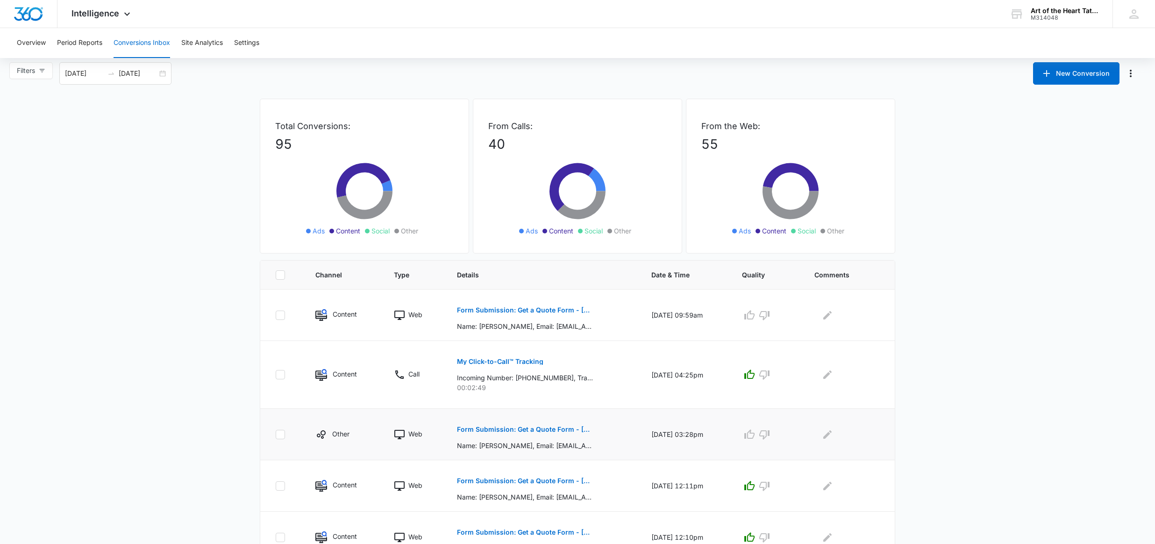 The height and width of the screenshot is (544, 1155). Describe the element at coordinates (578, 126) in the screenshot. I see `p: From Calls:` at that location.